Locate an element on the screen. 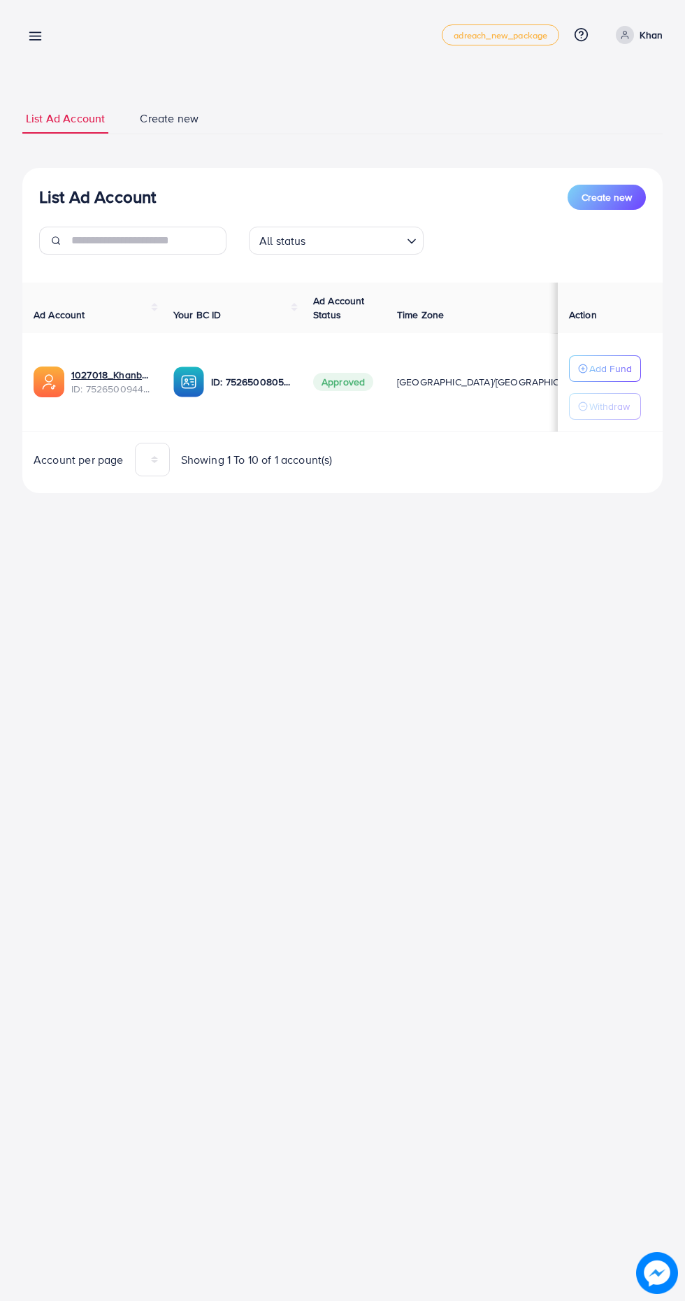  a: adreach_new_package is located at coordinates (501, 35).